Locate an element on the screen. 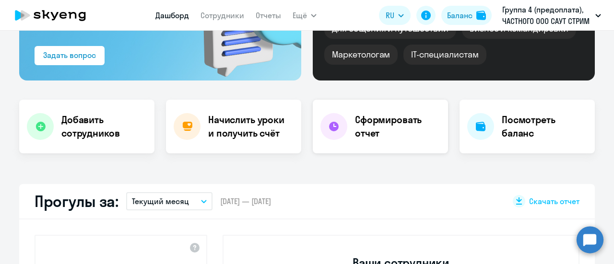 Image resolution: width=614 pixels, height=264 pixels. div: Маркетологам is located at coordinates (361, 55).